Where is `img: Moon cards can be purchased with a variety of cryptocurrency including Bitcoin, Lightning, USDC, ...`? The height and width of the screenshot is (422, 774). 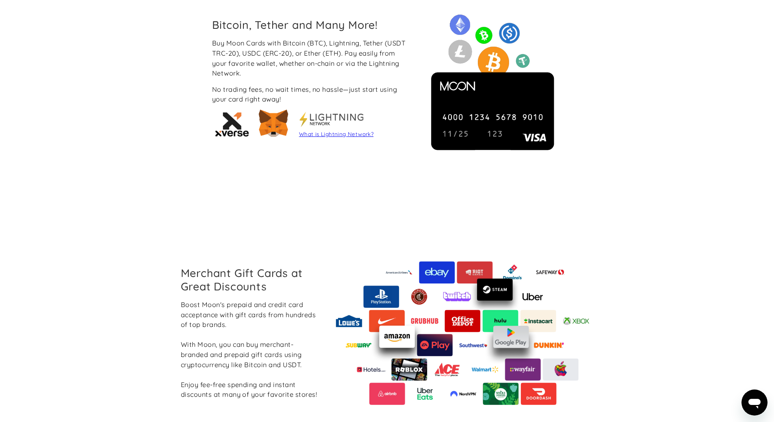
img: Moon cards can be purchased with a variety of cryptocurrency including Bitcoin, Lightning, USDC, ... is located at coordinates (493, 82).